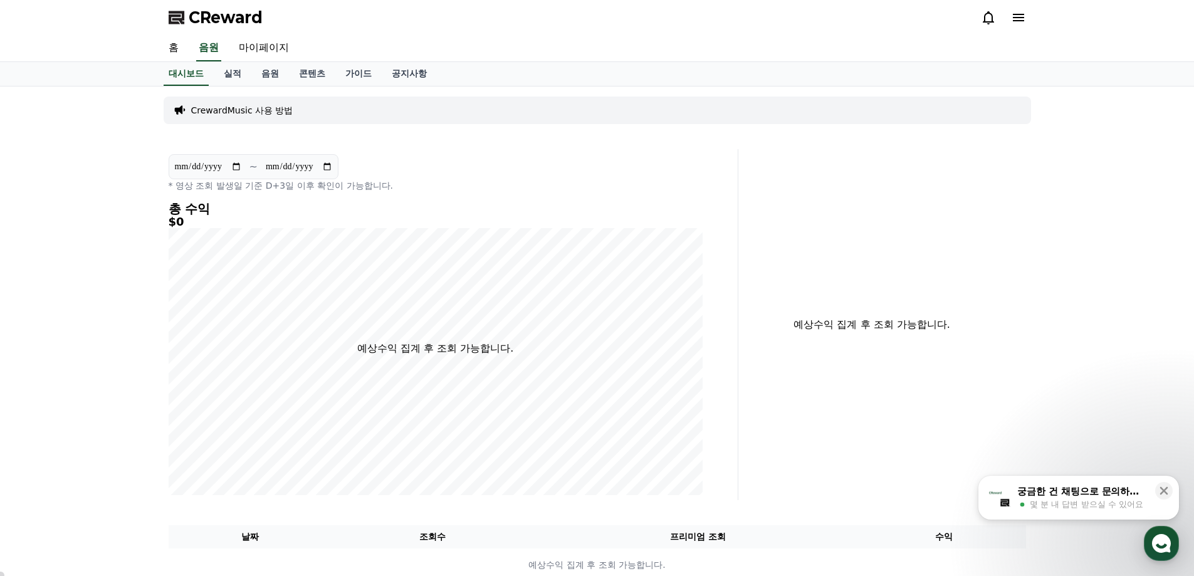 The width and height of the screenshot is (1194, 576). What do you see at coordinates (233, 74) in the screenshot?
I see `a: 실적` at bounding box center [233, 74].